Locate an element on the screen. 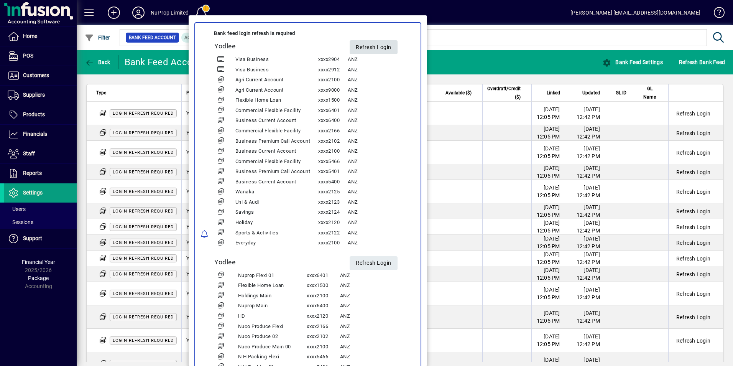 Image resolution: width=733 pixels, height=366 pixels. td: Nuprop Flexi 01 is located at coordinates (272, 275).